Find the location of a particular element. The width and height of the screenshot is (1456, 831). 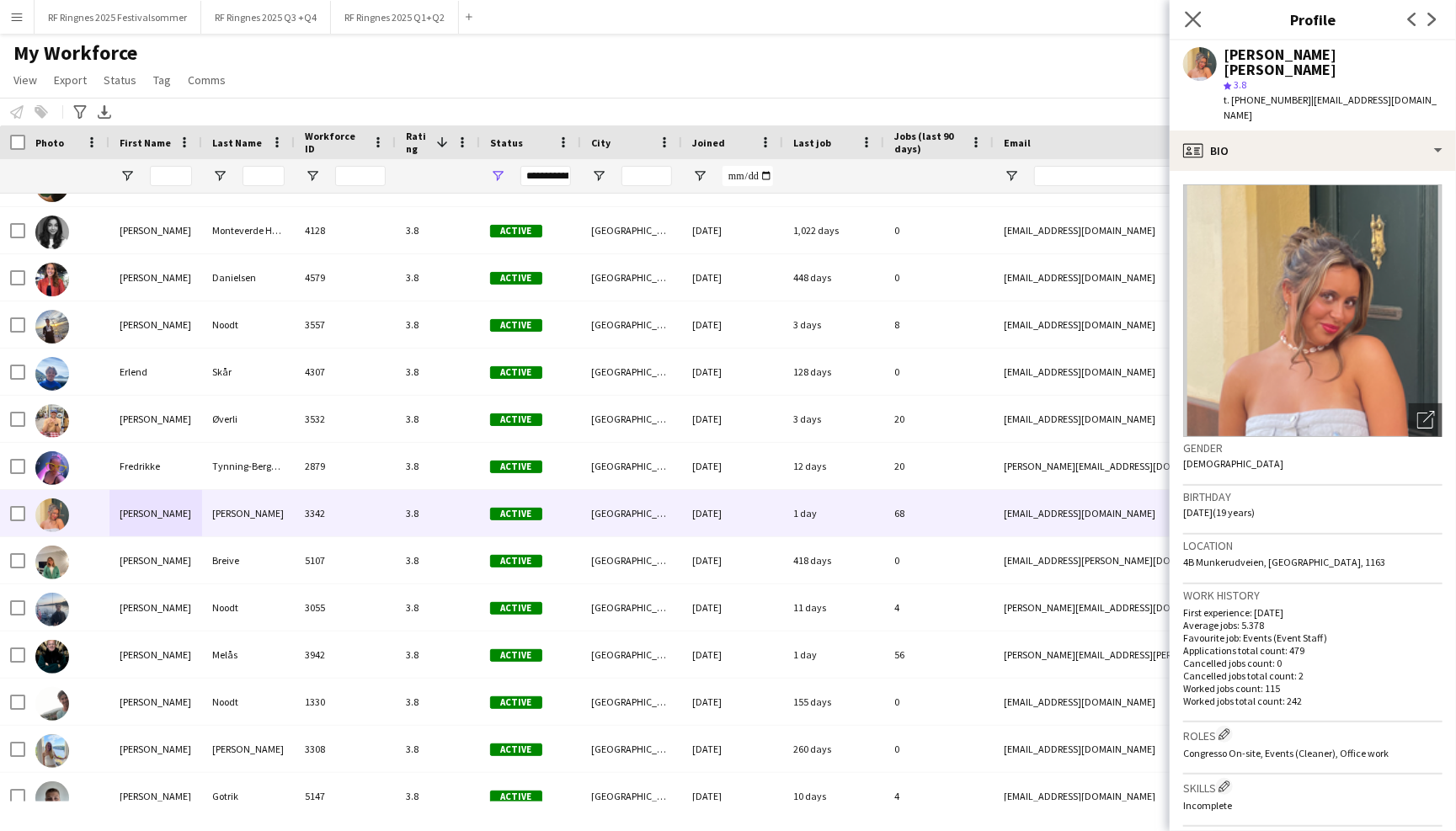

div: 3 days is located at coordinates (833, 324).